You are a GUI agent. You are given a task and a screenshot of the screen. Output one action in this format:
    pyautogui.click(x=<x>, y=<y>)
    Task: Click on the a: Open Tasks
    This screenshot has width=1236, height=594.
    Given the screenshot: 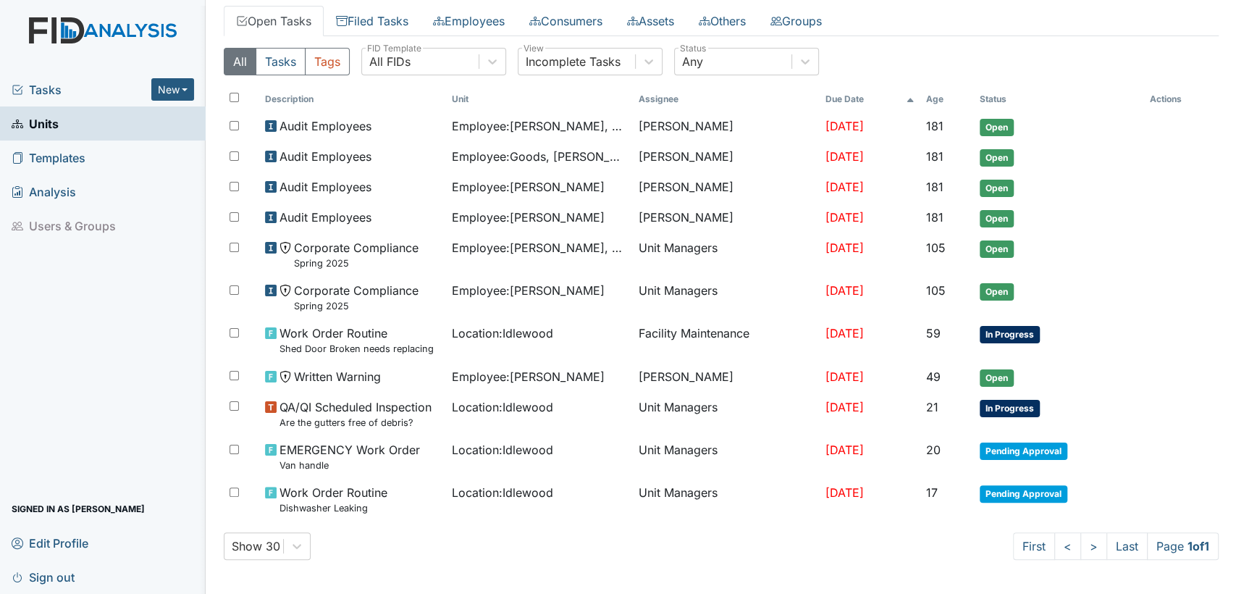 What is the action you would take?
    pyautogui.click(x=274, y=21)
    